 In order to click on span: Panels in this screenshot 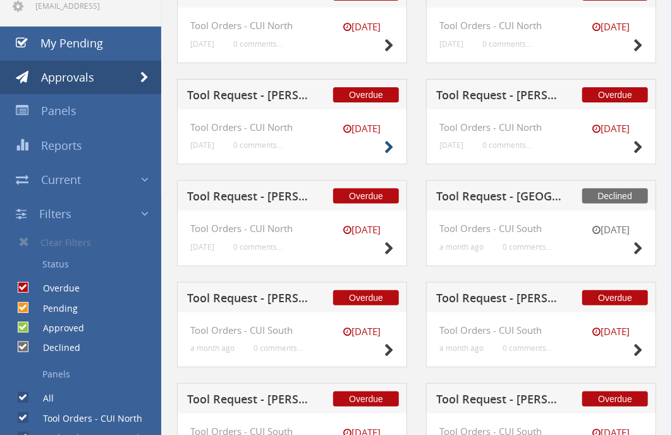, I will do `click(59, 111)`.